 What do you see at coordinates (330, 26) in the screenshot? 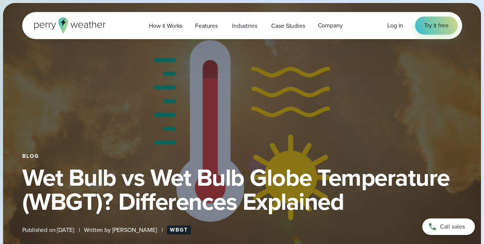
I see `span: Company` at bounding box center [330, 26].